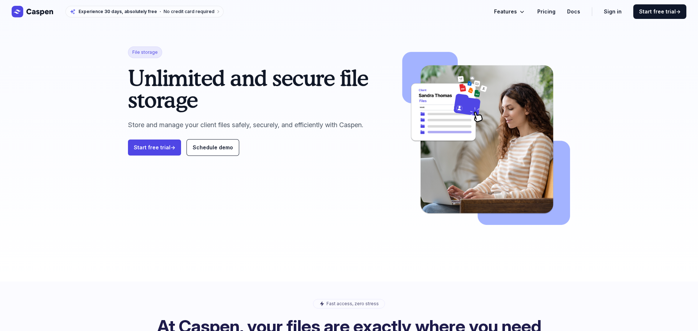 The height and width of the screenshot is (331, 698). What do you see at coordinates (258, 89) in the screenshot?
I see `h1: Unlimited and secure file storage` at bounding box center [258, 89].